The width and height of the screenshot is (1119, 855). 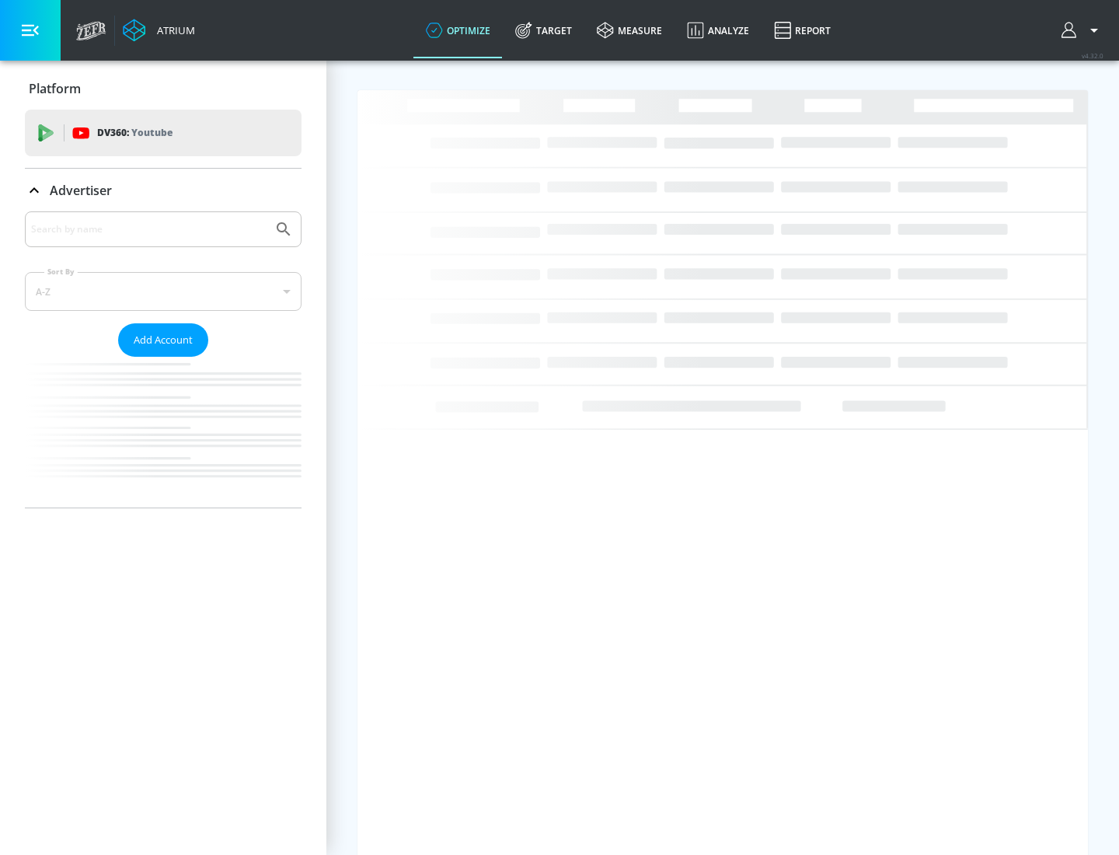 What do you see at coordinates (1093, 55) in the screenshot?
I see `span: v 4.32.0` at bounding box center [1093, 55].